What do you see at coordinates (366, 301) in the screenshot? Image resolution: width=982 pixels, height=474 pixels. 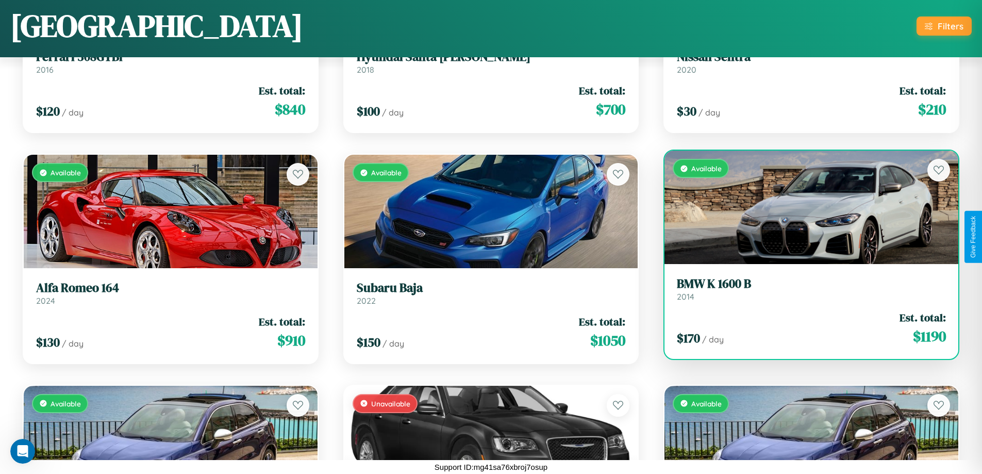 I see `span: 2022` at bounding box center [366, 301].